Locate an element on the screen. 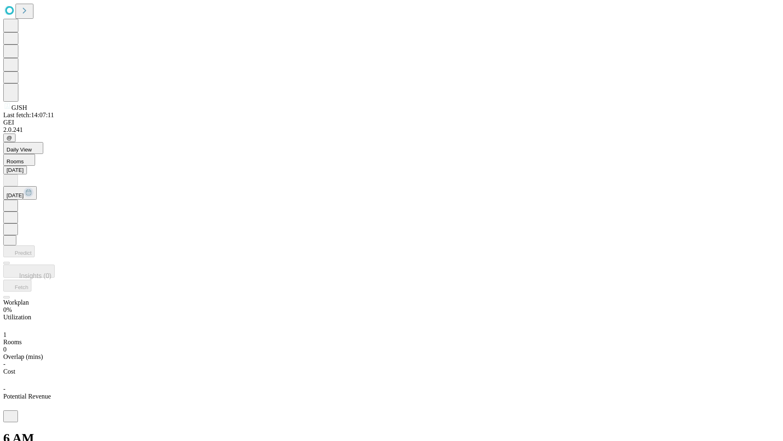 This screenshot has width=783, height=441. span: Cost is located at coordinates (9, 371).